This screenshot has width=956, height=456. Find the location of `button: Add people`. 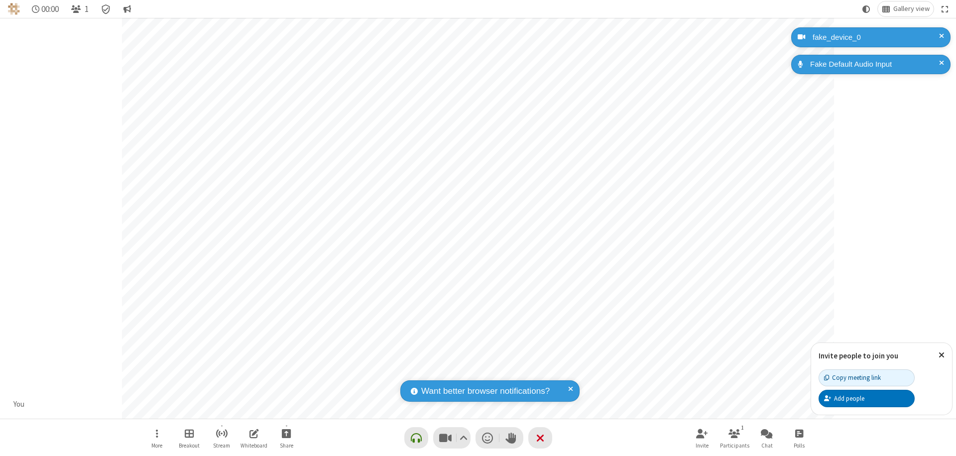

button: Add people is located at coordinates (867, 399).